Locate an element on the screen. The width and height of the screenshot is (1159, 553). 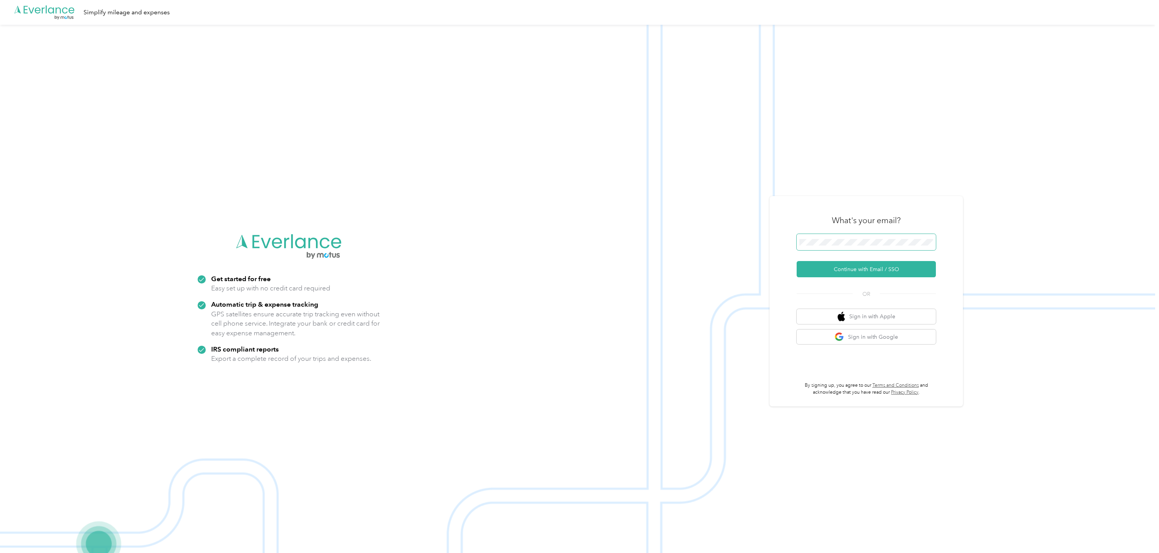
button: apple logoSign in with Apple is located at coordinates (866, 316).